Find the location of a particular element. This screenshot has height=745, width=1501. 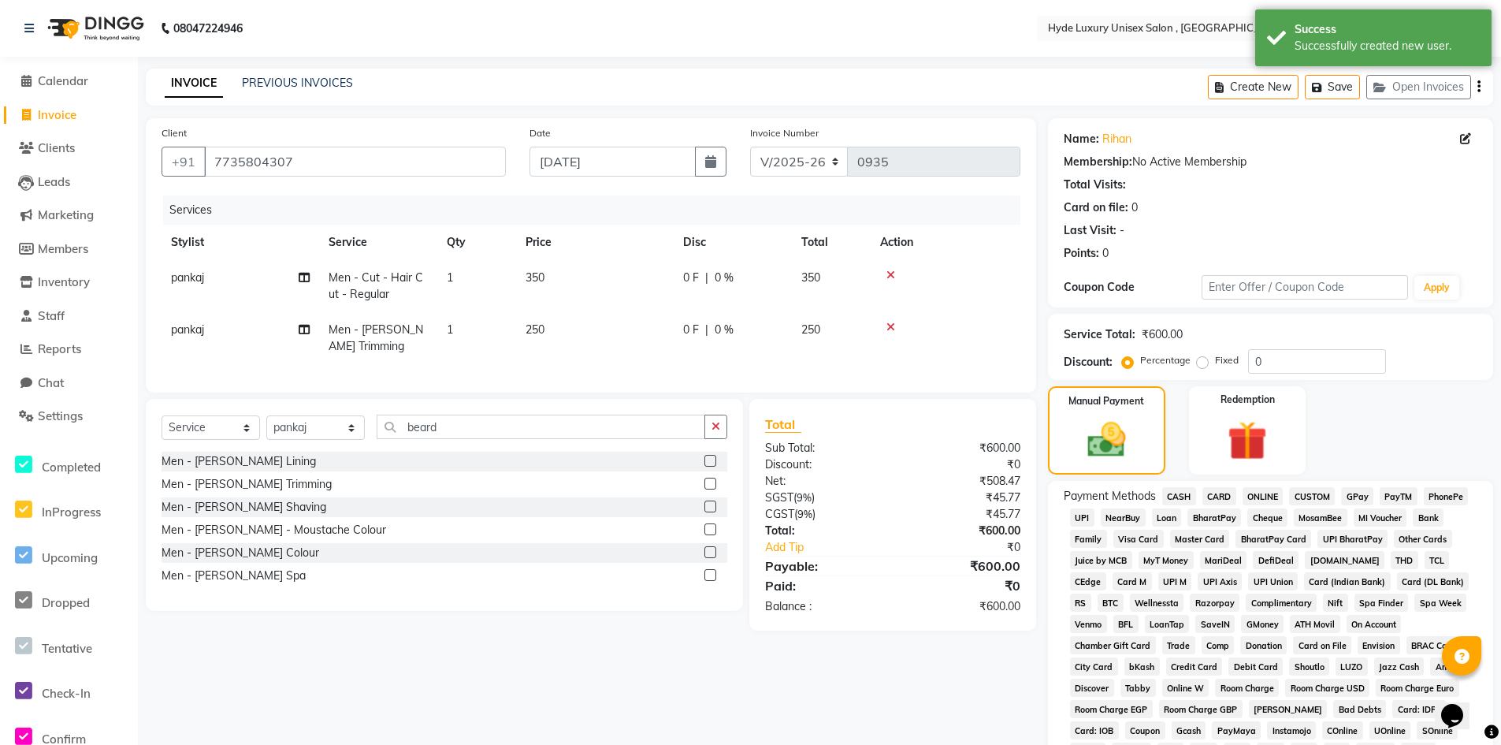

th: Qty is located at coordinates (477, 242).